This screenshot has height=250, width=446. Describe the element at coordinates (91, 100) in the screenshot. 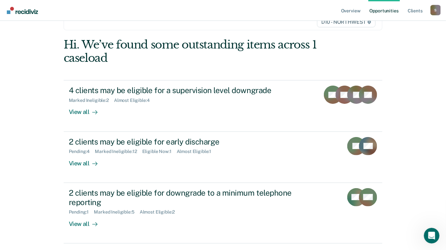

I see `div: Marked Ineligible : 2` at that location.